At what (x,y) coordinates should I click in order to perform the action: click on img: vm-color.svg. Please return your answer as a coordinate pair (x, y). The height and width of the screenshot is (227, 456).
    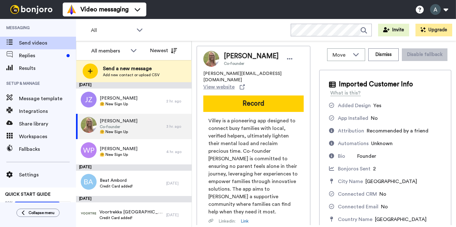
    Looking at the image, I should click on (72, 9).